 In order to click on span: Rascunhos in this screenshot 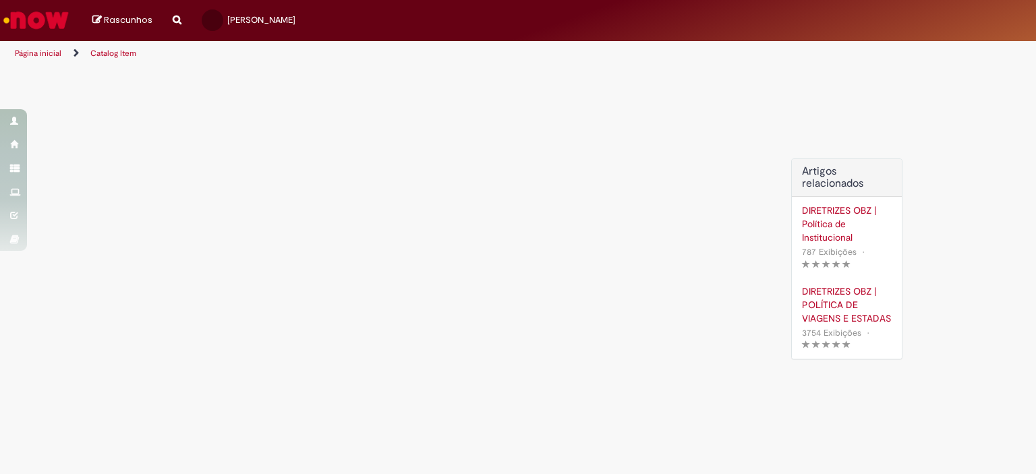, I will do `click(128, 20)`.